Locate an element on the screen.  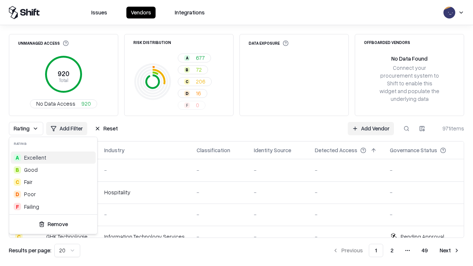
div: Rating is located at coordinates (53, 143).